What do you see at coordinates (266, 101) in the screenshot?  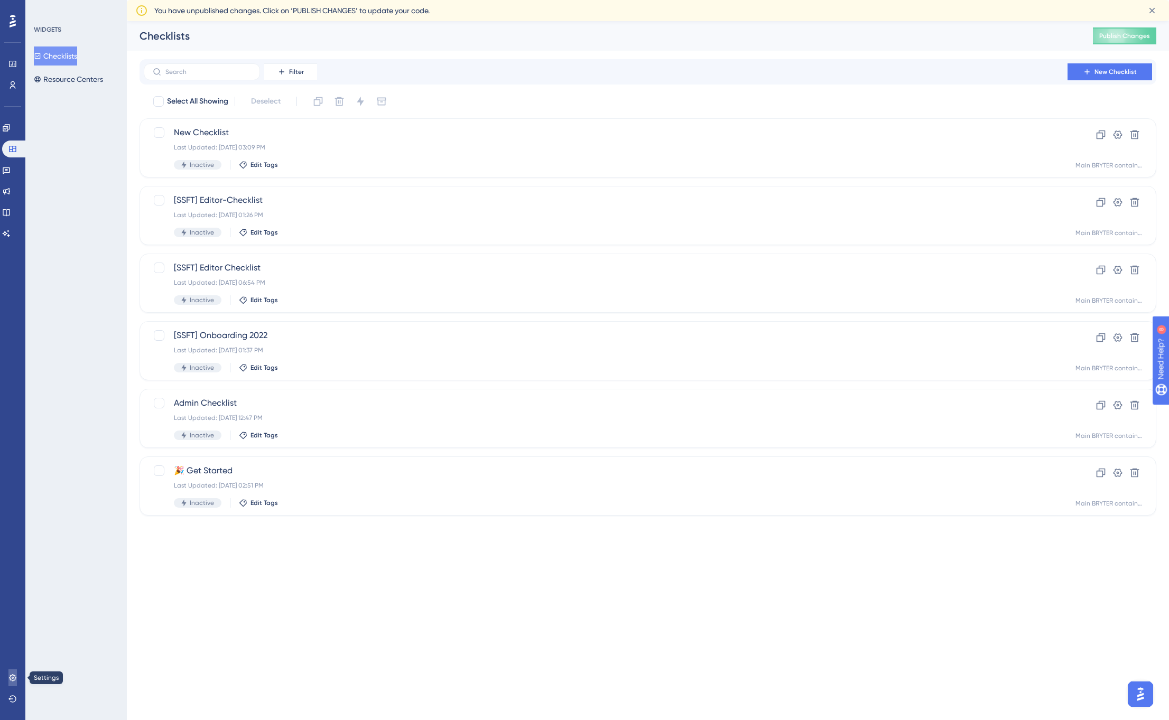 I see `span: Deselect` at bounding box center [266, 101].